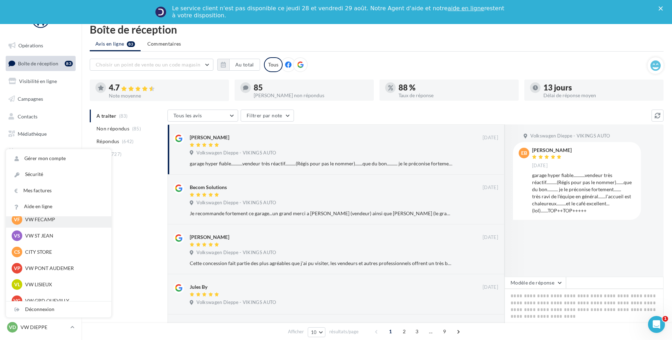 The height and width of the screenshot is (340, 672). I want to click on button: Modèle de réponse, so click(535, 282).